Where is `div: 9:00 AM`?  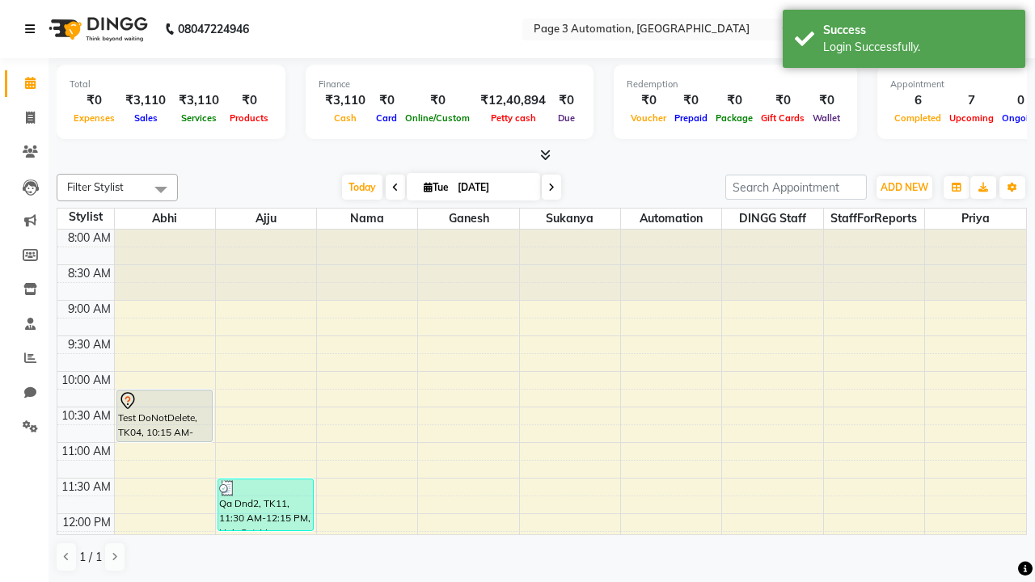
div: 9:00 AM is located at coordinates (89, 309).